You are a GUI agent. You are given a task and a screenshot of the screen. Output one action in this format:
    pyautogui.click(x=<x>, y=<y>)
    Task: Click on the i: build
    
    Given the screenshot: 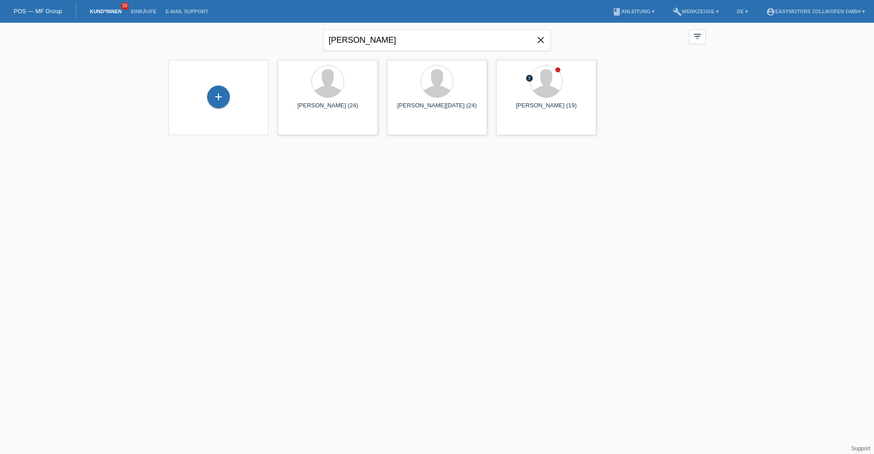 What is the action you would take?
    pyautogui.click(x=677, y=12)
    